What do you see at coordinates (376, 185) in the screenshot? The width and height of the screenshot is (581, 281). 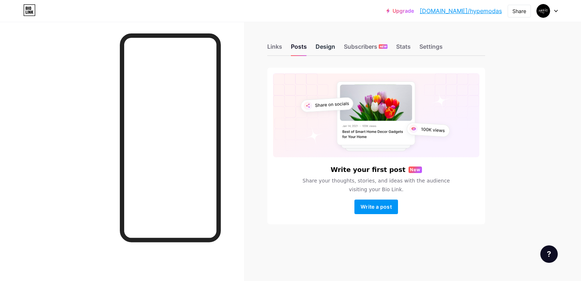 I see `span: Share your thoughts, stories, and ideas with the audience visiting your Bio Link.` at bounding box center [376, 185].